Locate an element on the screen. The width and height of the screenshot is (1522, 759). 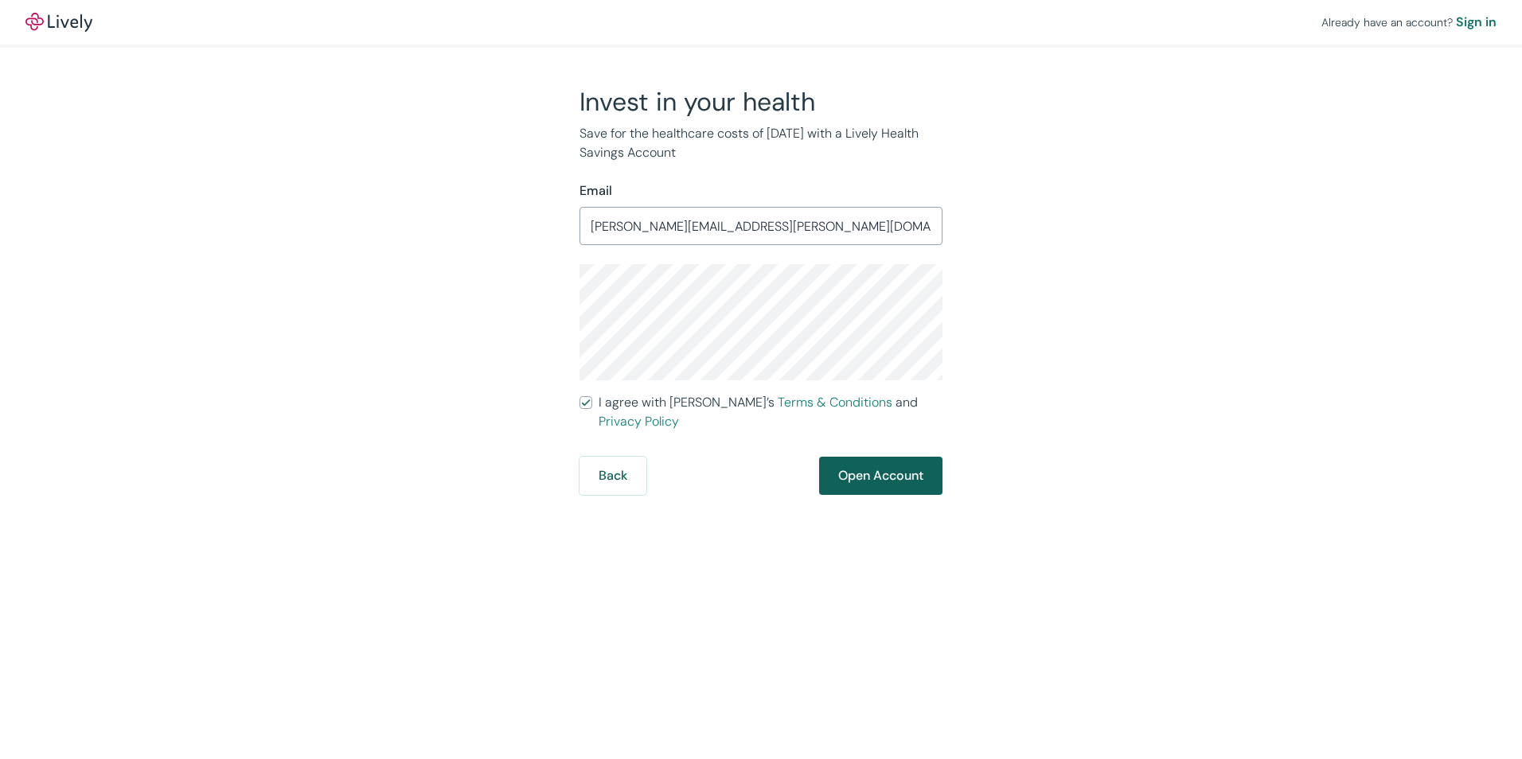
a: Privacy Policy is located at coordinates (638, 421).